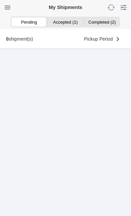  Describe the element at coordinates (65, 22) in the screenshot. I see `ion-segment-button: Accepted (1)` at that location.